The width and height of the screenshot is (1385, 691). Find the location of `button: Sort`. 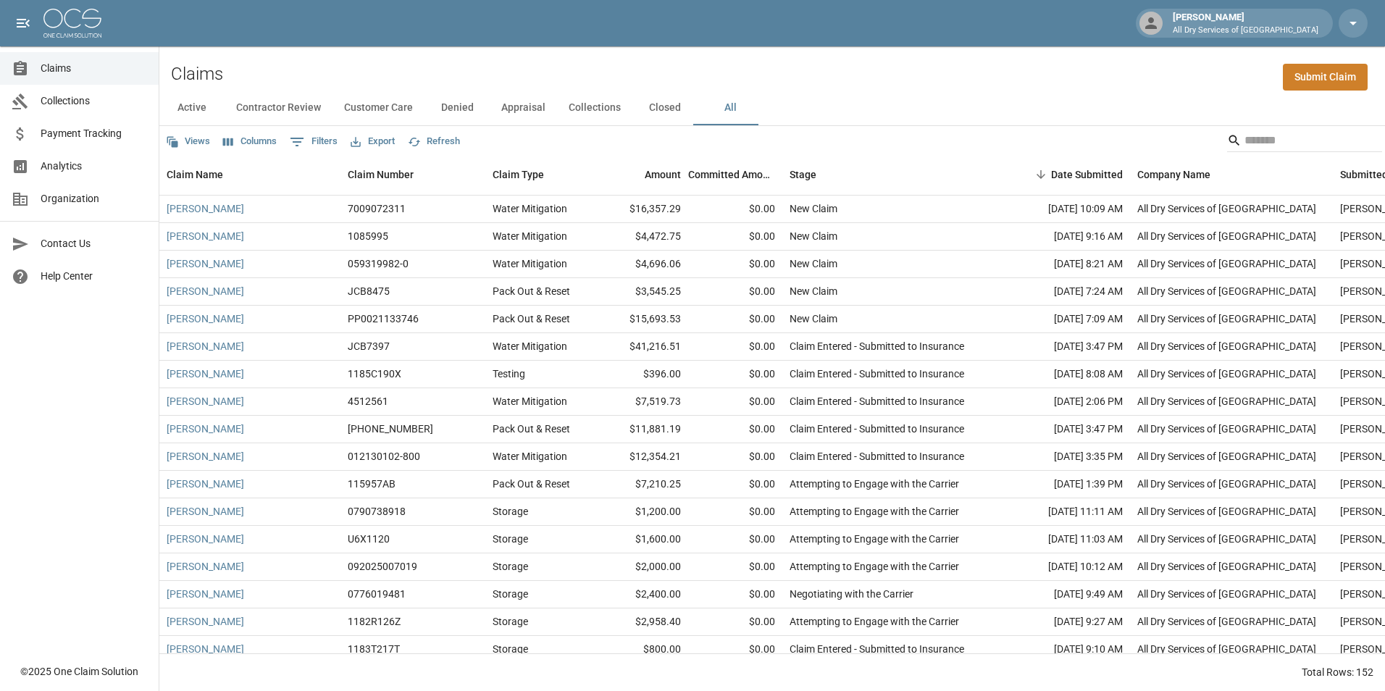

button: Sort is located at coordinates (1041, 175).